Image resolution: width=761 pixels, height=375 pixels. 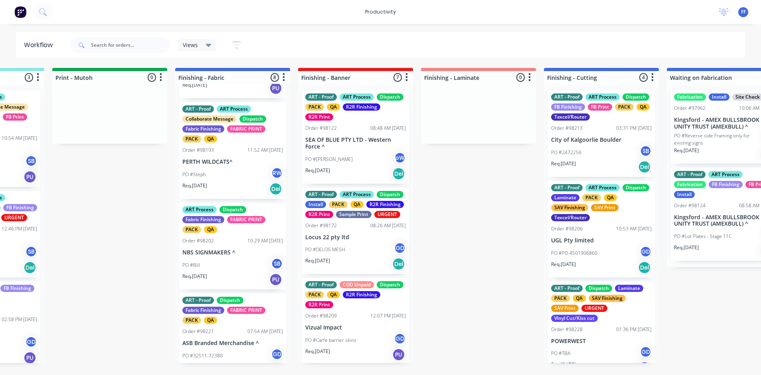 What do you see at coordinates (690, 206) in the screenshot?
I see `div: Order #98124` at bounding box center [690, 206].